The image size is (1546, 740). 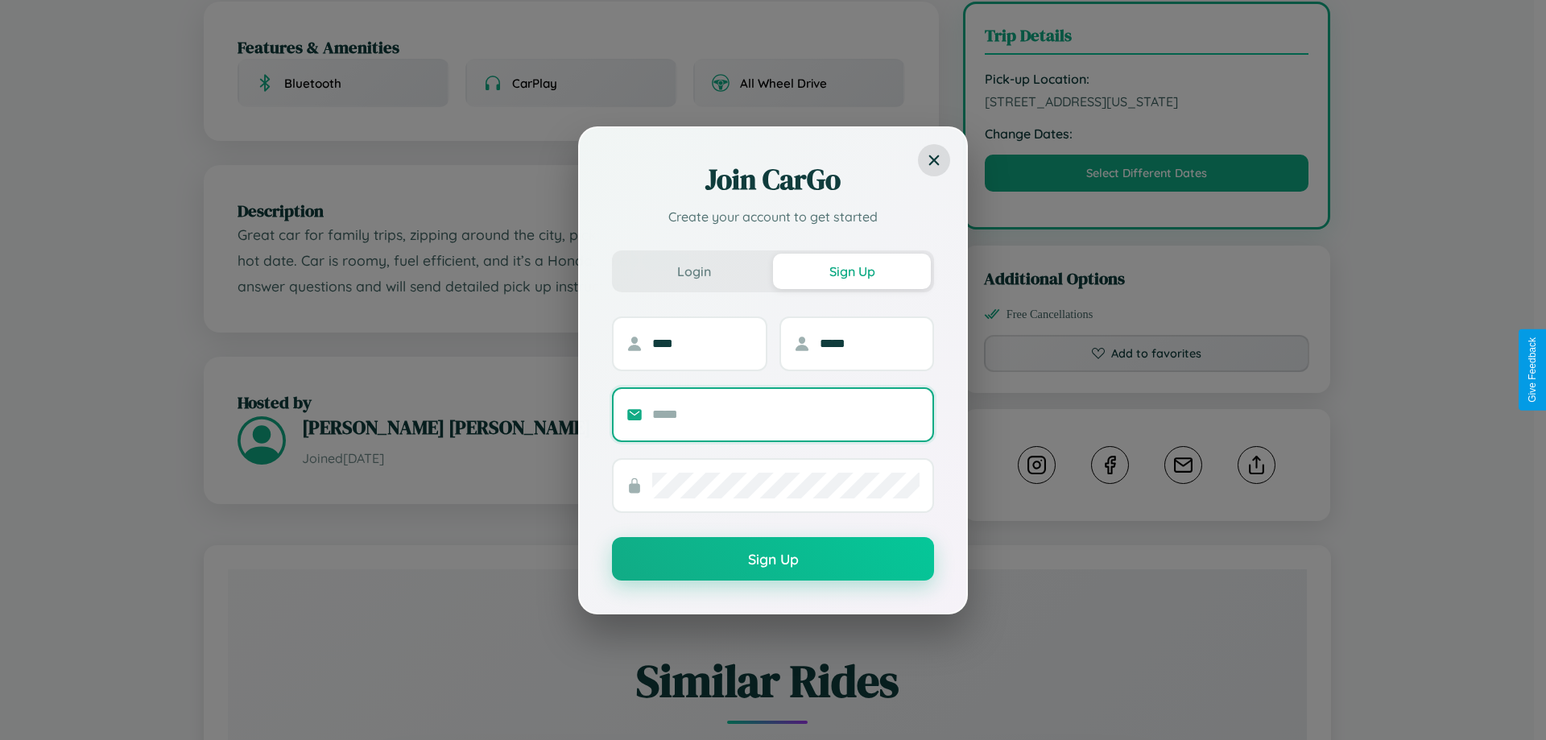 What do you see at coordinates (1532, 369) in the screenshot?
I see `div: Give Feedback` at bounding box center [1532, 369].